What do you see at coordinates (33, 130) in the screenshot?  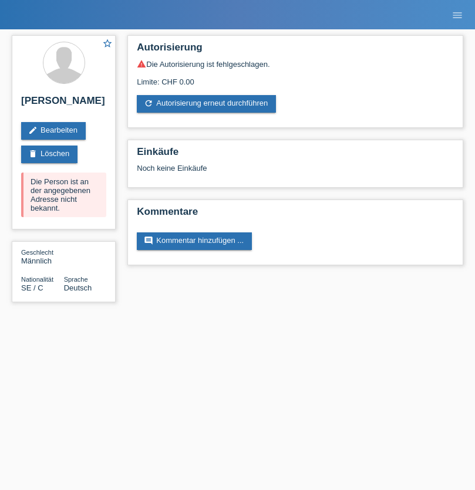 I see `i: edit` at bounding box center [33, 130].